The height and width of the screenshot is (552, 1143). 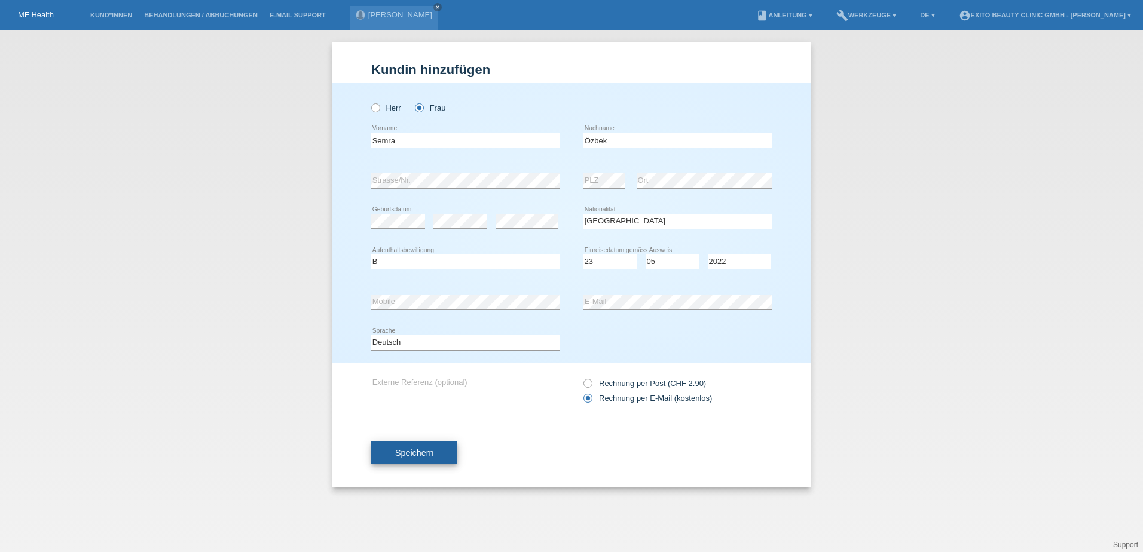 What do you see at coordinates (36, 14) in the screenshot?
I see `a: MF Health` at bounding box center [36, 14].